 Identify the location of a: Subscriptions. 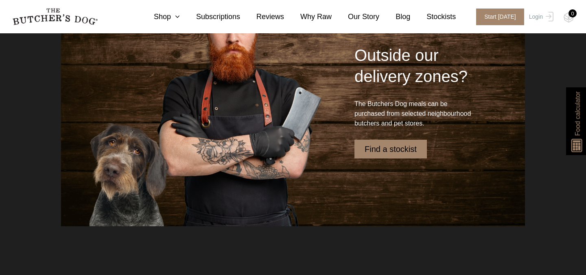
(210, 17).